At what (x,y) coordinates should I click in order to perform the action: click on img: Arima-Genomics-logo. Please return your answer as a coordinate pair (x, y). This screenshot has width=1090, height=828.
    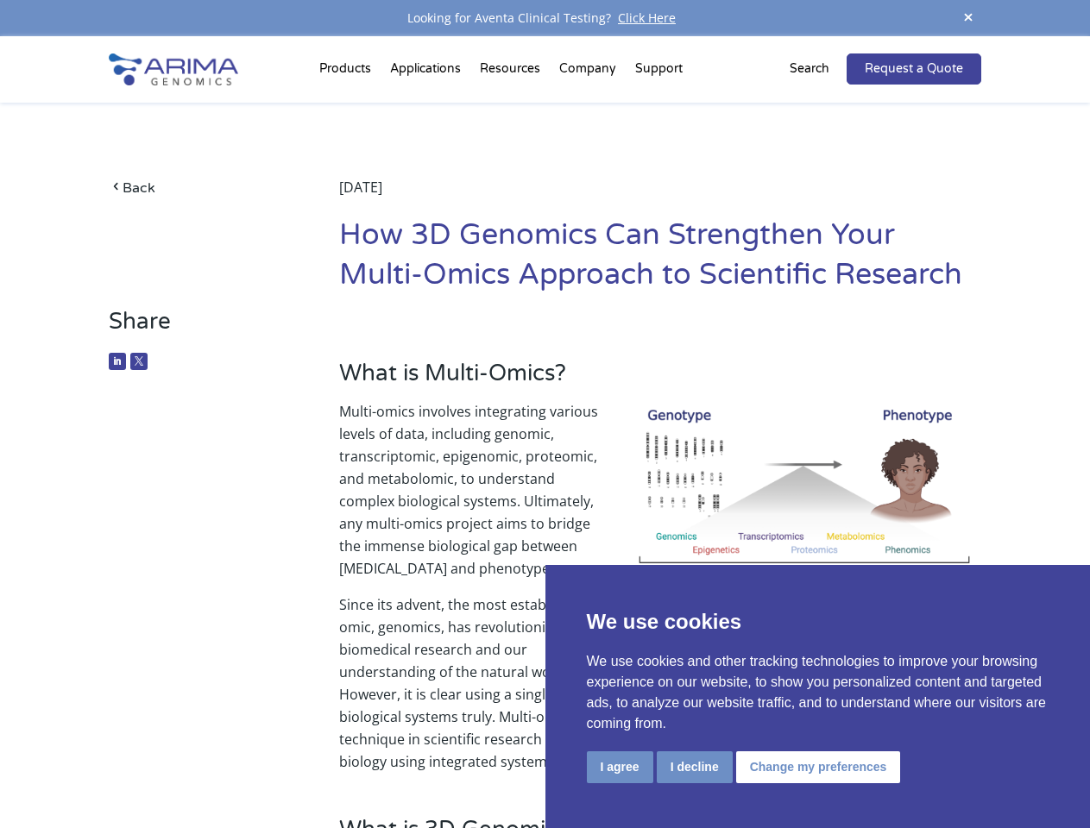
    Looking at the image, I should click on (173, 69).